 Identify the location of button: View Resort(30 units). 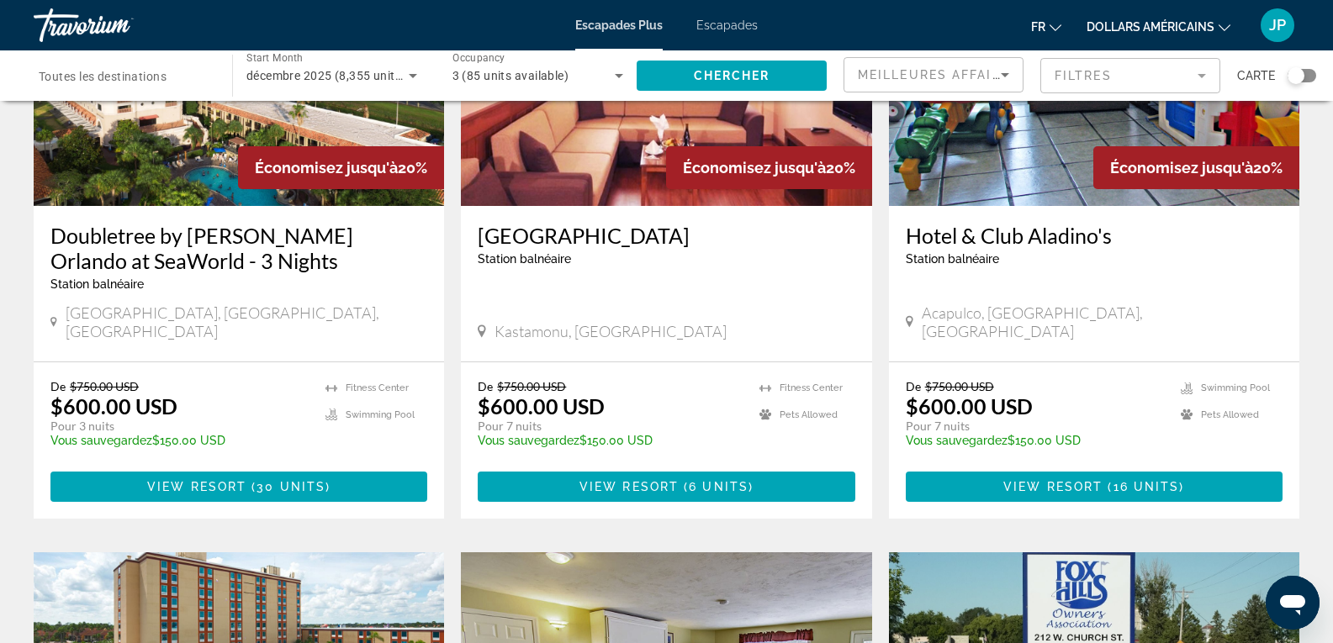
(239, 487).